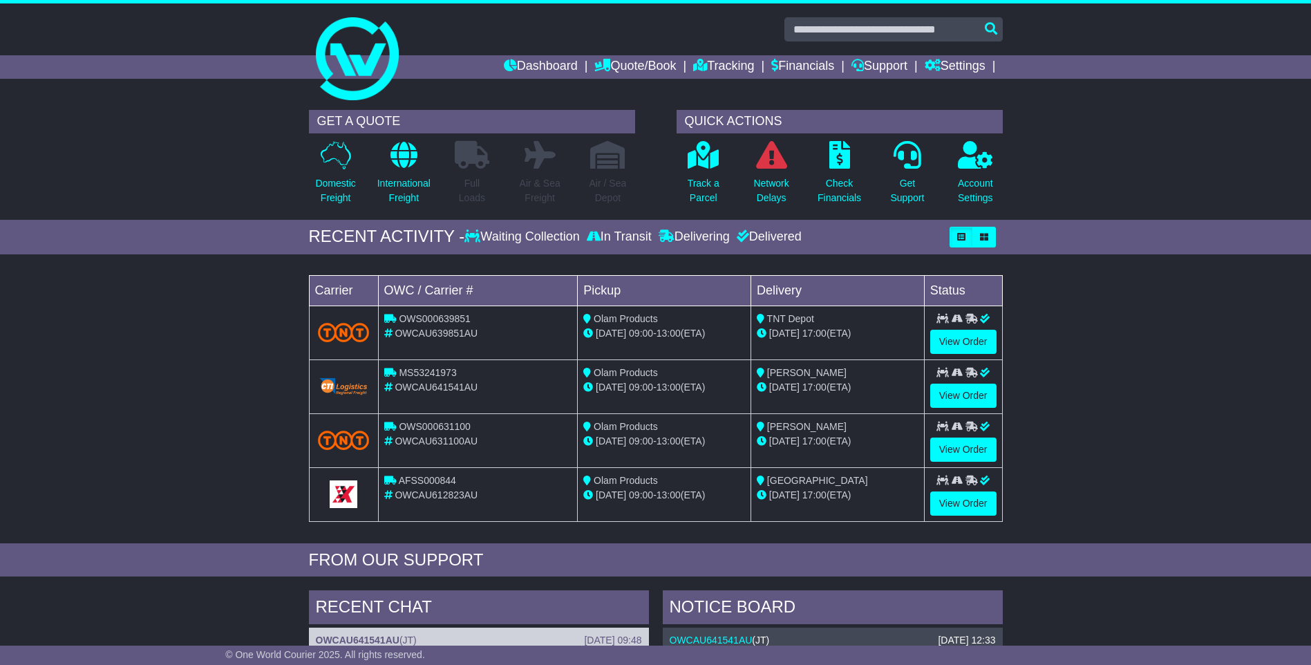  I want to click on td: Pickup, so click(664, 290).